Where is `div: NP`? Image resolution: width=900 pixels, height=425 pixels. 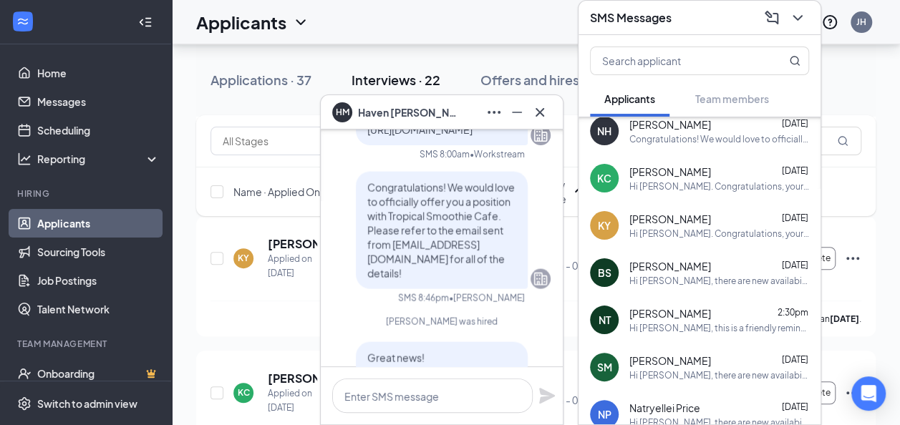 div: NP is located at coordinates (605, 415).